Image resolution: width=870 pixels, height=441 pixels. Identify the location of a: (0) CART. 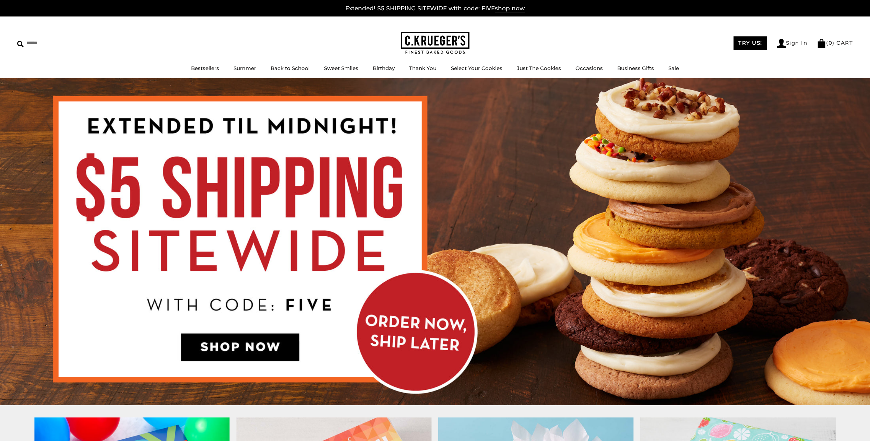
(835, 43).